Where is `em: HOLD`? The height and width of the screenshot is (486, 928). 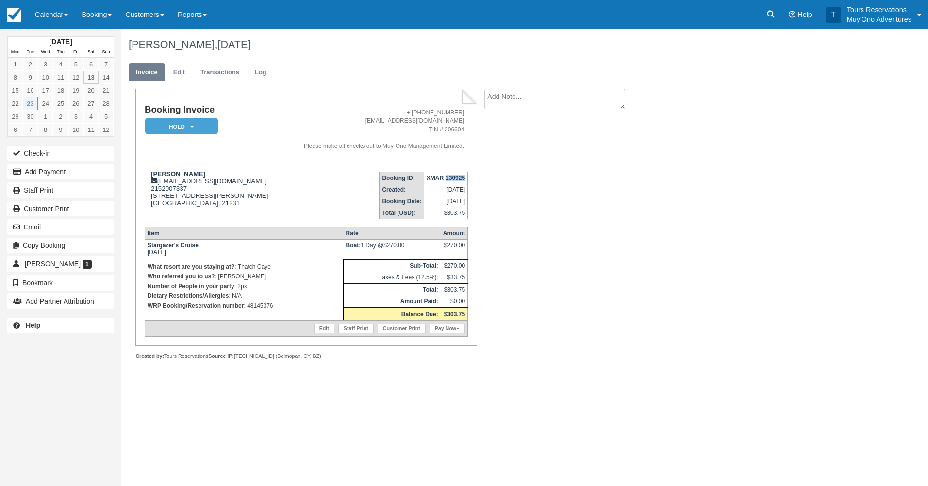 em: HOLD is located at coordinates (181, 126).